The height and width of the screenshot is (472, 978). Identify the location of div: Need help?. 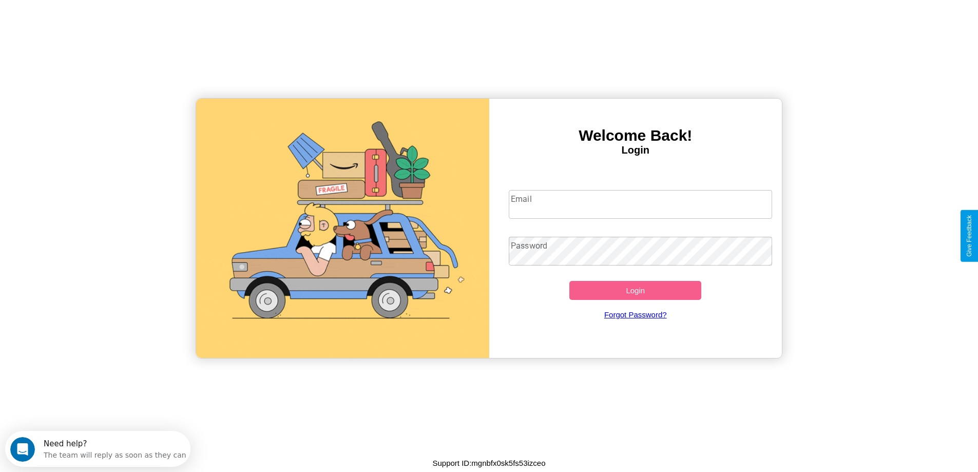
(110, 13).